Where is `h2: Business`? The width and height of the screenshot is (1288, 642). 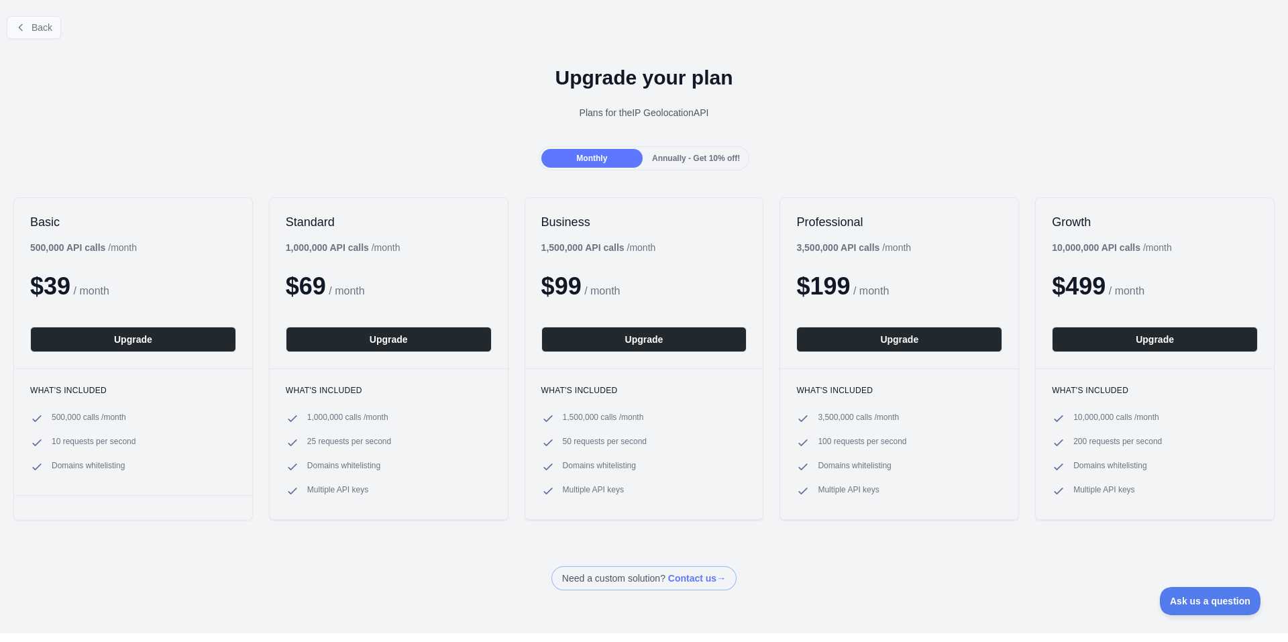
h2: Business is located at coordinates (644, 222).